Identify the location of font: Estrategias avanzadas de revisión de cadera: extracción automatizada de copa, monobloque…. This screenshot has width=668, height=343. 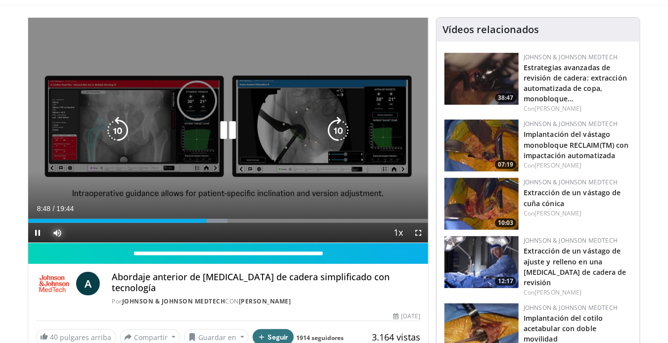
(575, 83).